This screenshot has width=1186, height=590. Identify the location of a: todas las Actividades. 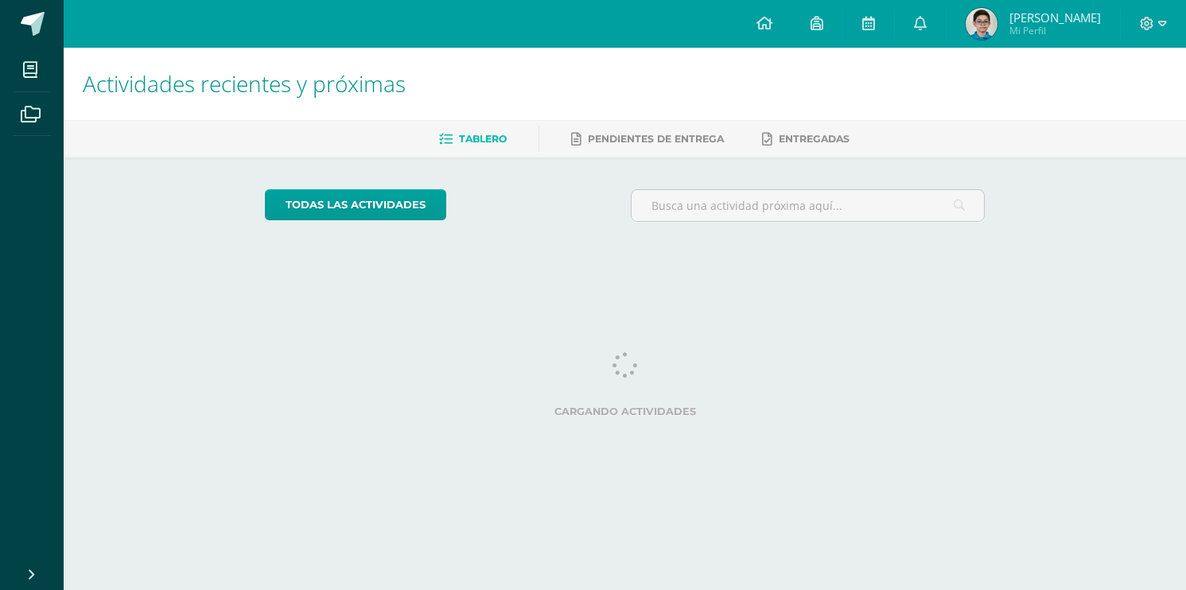
(356, 204).